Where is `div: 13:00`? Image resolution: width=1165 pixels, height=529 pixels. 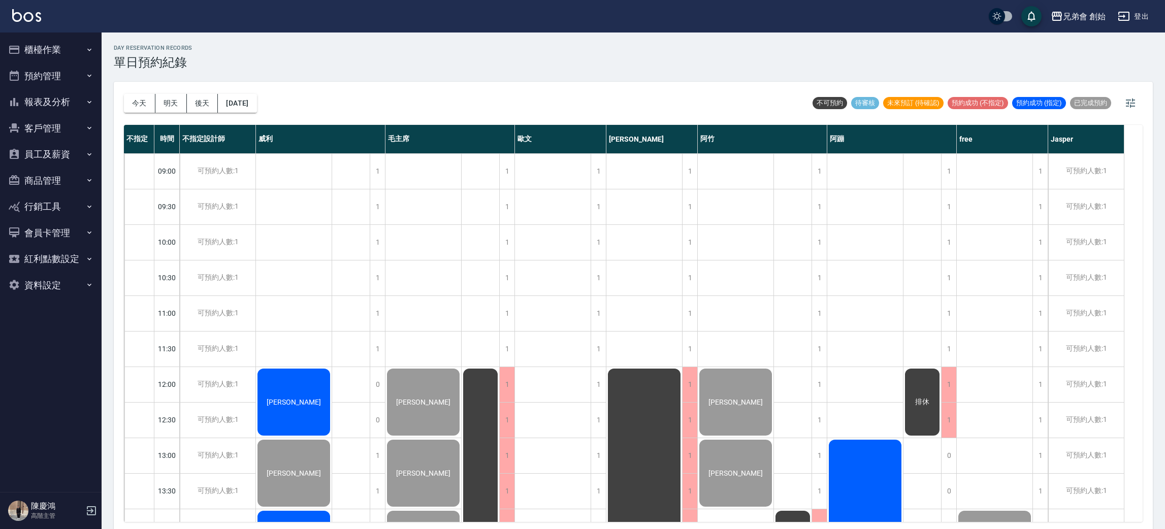 div: 13:00 is located at coordinates (167, 456).